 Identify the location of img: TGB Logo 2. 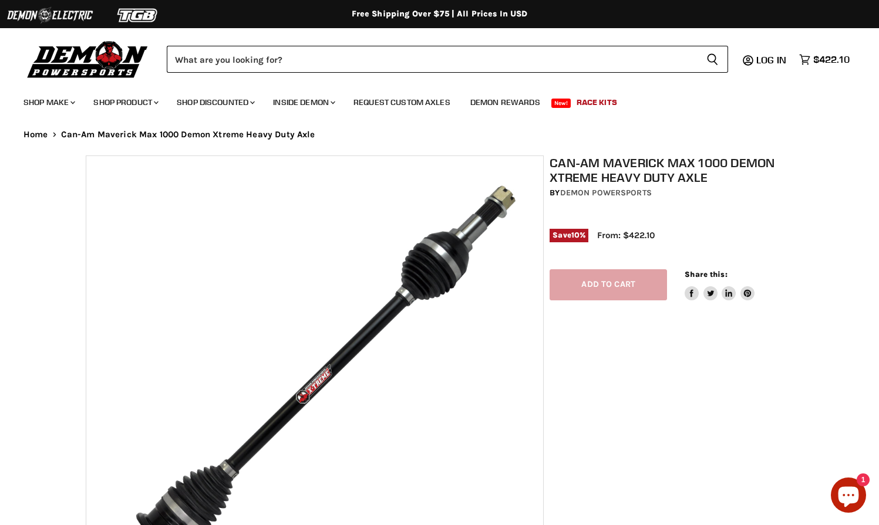
(138, 15).